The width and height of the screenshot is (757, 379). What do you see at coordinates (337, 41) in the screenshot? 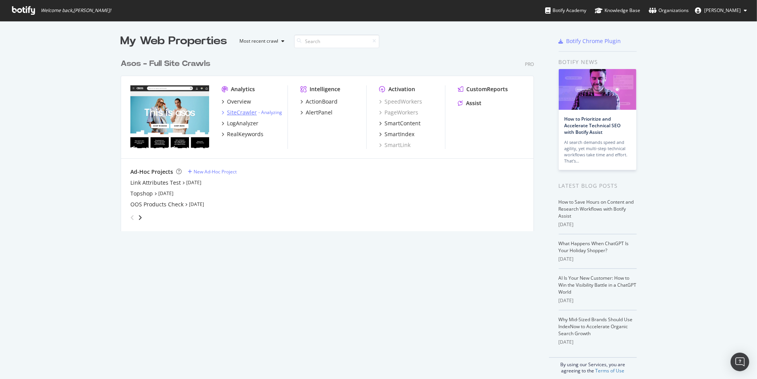
I see `input: Search` at bounding box center [337, 41].